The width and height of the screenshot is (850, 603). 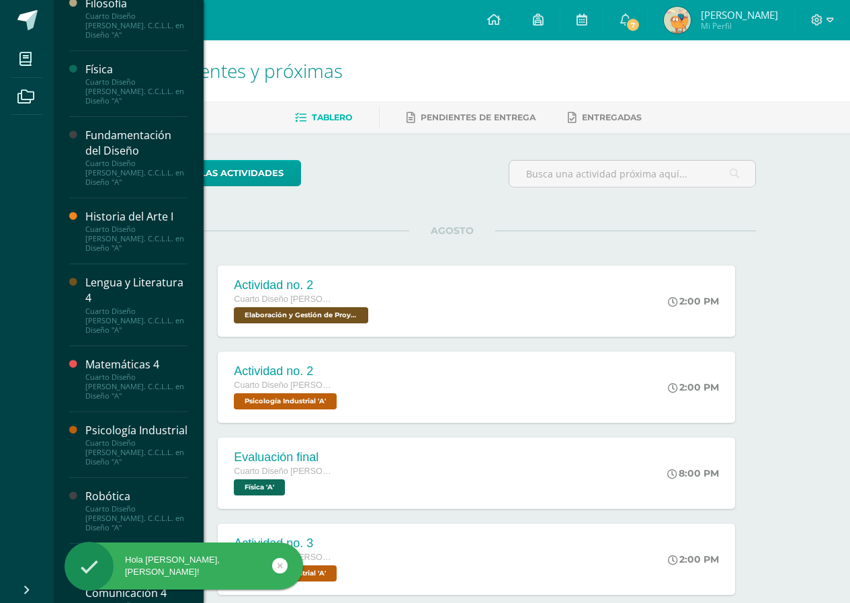 What do you see at coordinates (478, 117) in the screenshot?
I see `span: Pendientes de entrega` at bounding box center [478, 117].